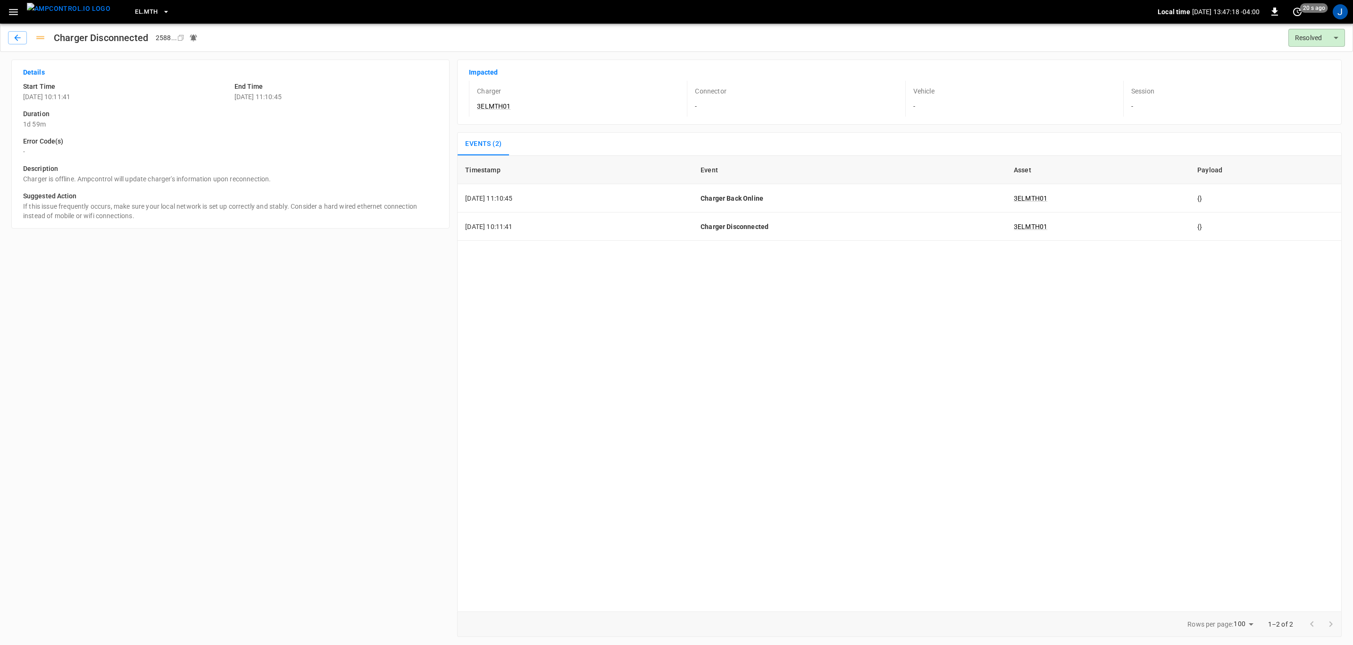 This screenshot has width=1353, height=645. What do you see at coordinates (899, 198) in the screenshot?
I see `table: sessions table` at bounding box center [899, 198].